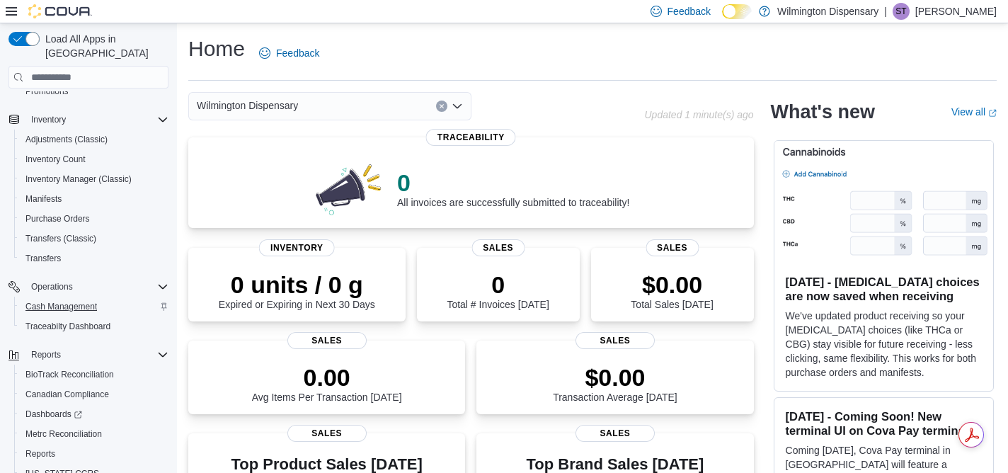  Describe the element at coordinates (94, 394) in the screenshot. I see `button: Canadian Compliance` at that location.